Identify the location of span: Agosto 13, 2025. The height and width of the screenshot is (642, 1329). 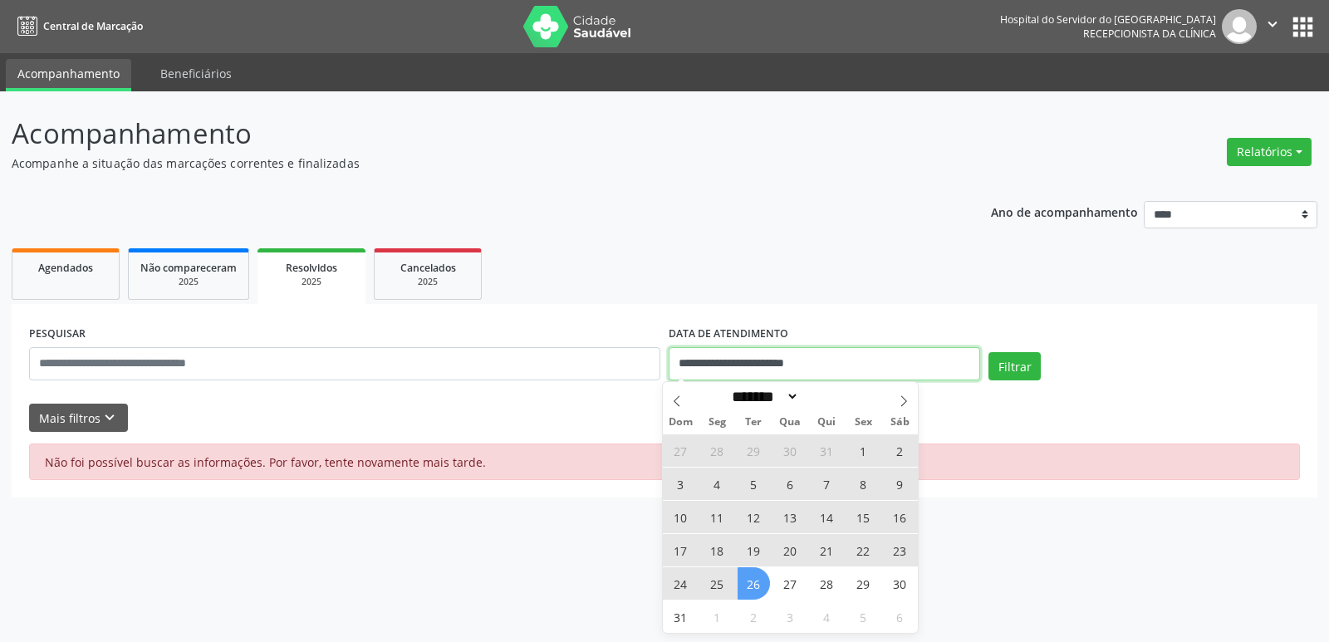
(790, 517).